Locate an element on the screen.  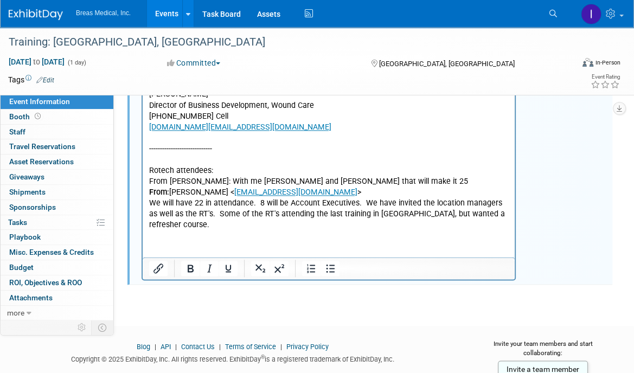
td: Toggle Event Tabs is located at coordinates (102, 328).